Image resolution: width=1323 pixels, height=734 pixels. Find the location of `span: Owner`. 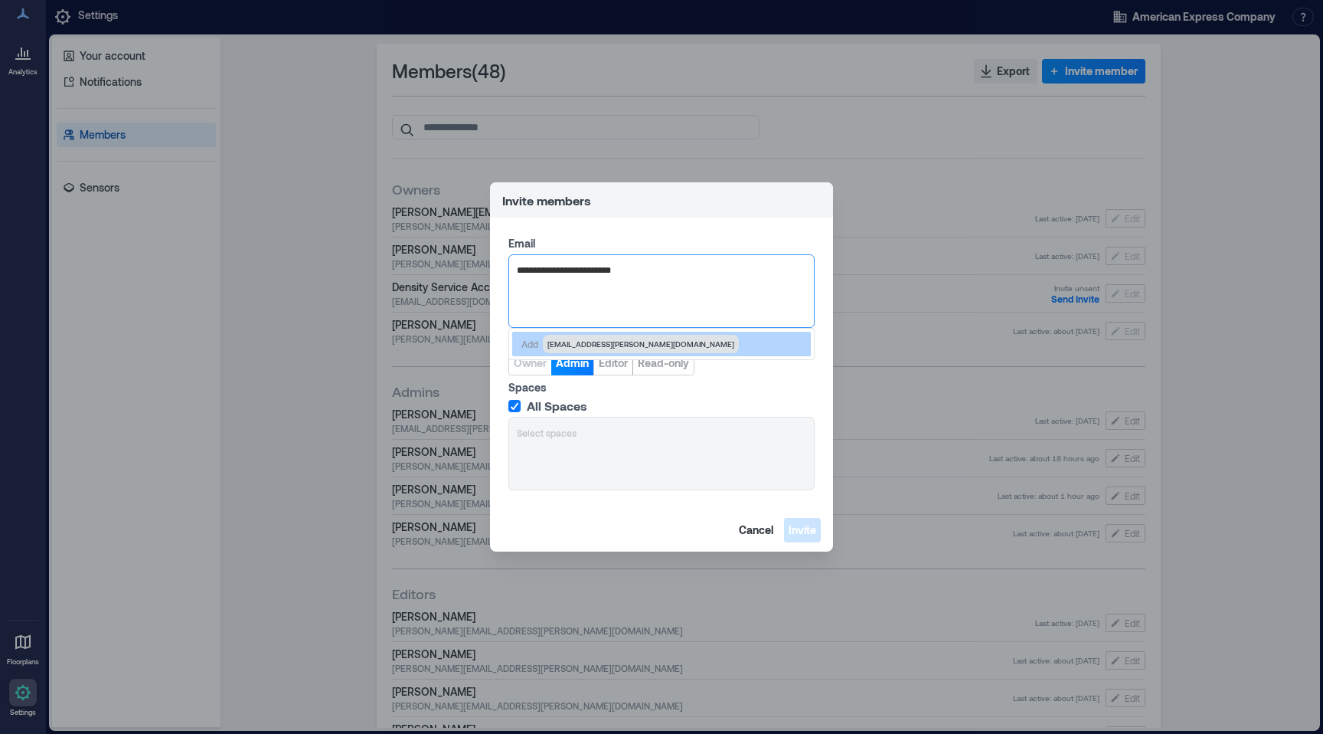

span: Owner is located at coordinates (530, 363).